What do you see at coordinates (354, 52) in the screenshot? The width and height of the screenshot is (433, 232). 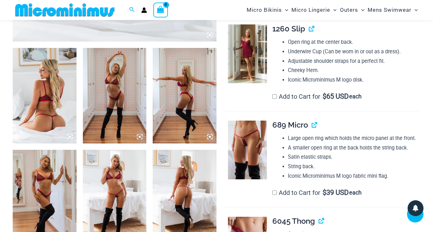 I see `li: Underwire Cup (Can be worn in or out as a dress).` at bounding box center [354, 52].